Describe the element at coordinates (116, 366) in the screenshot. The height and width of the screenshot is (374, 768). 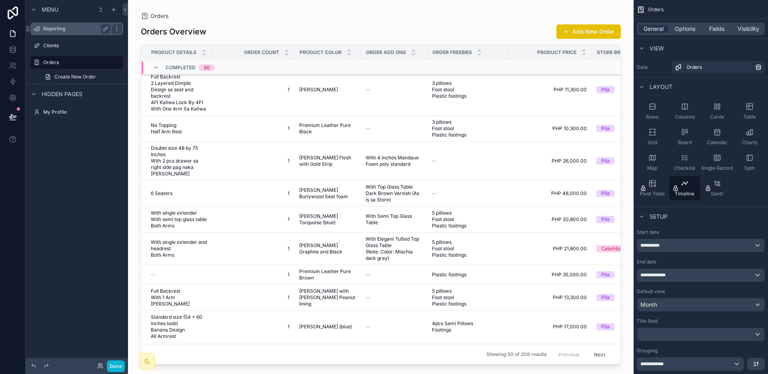
I see `button: Done` at that location.